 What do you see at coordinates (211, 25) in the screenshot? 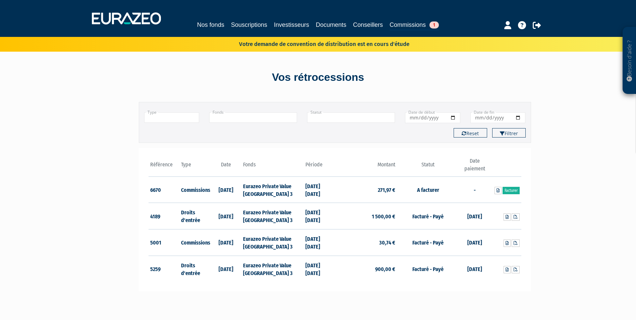
I see `a: Nos fonds` at bounding box center [211, 25].